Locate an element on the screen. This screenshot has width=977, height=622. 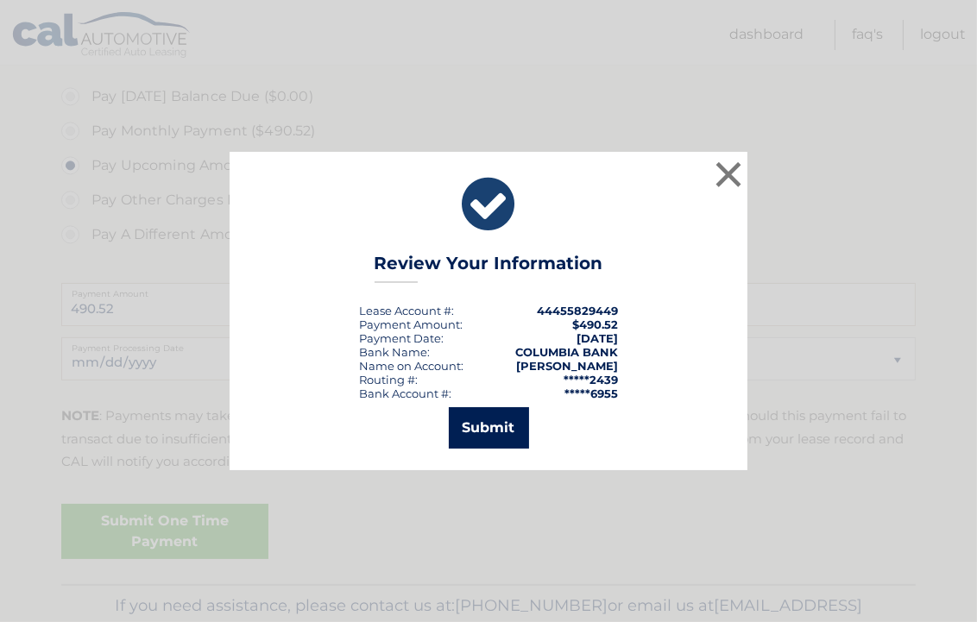
strong: COLUMBIA BANK is located at coordinates (566, 352).